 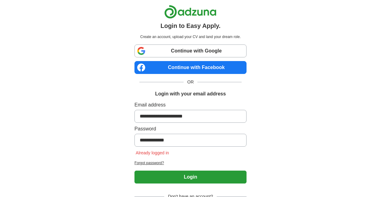 What do you see at coordinates (190, 105) in the screenshot?
I see `label: Email address` at bounding box center [190, 105].